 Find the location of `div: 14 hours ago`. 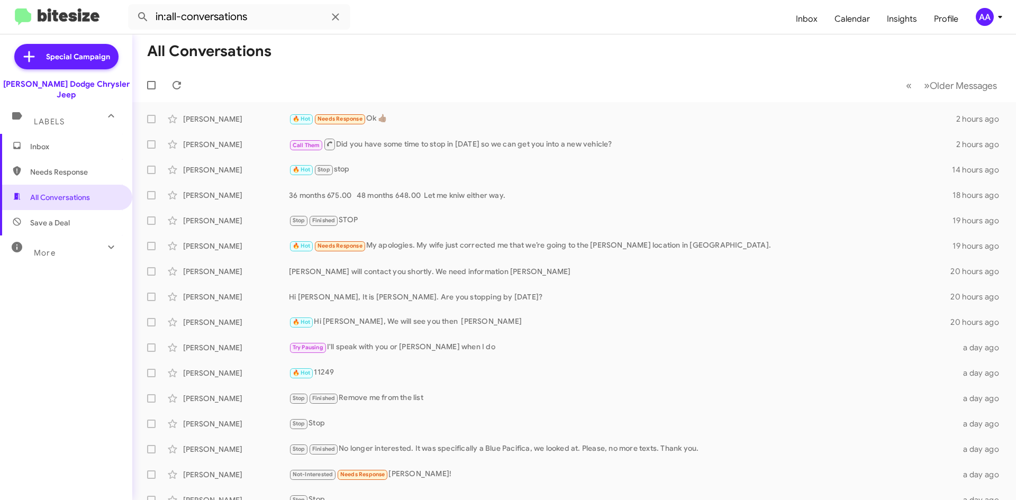

div: 14 hours ago is located at coordinates (980, 170).